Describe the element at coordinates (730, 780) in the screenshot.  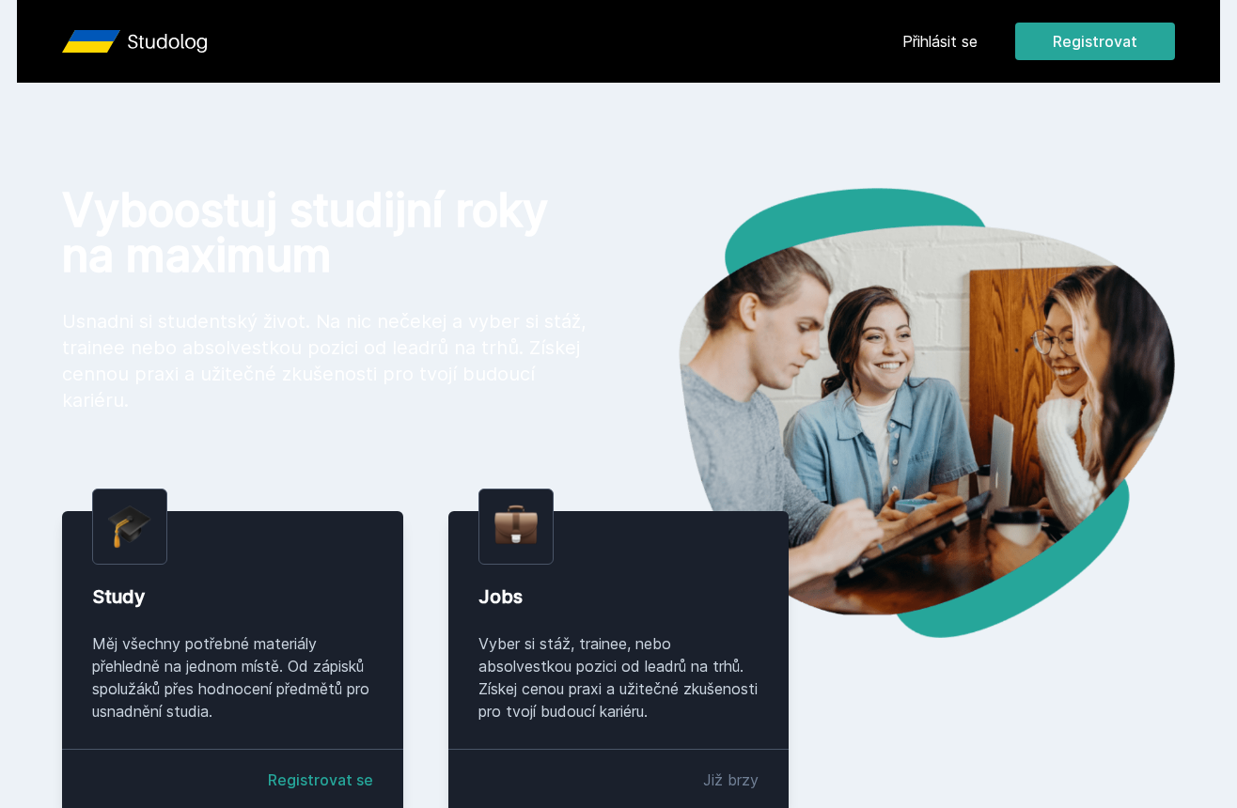
I see `div: Již brzy` at that location.